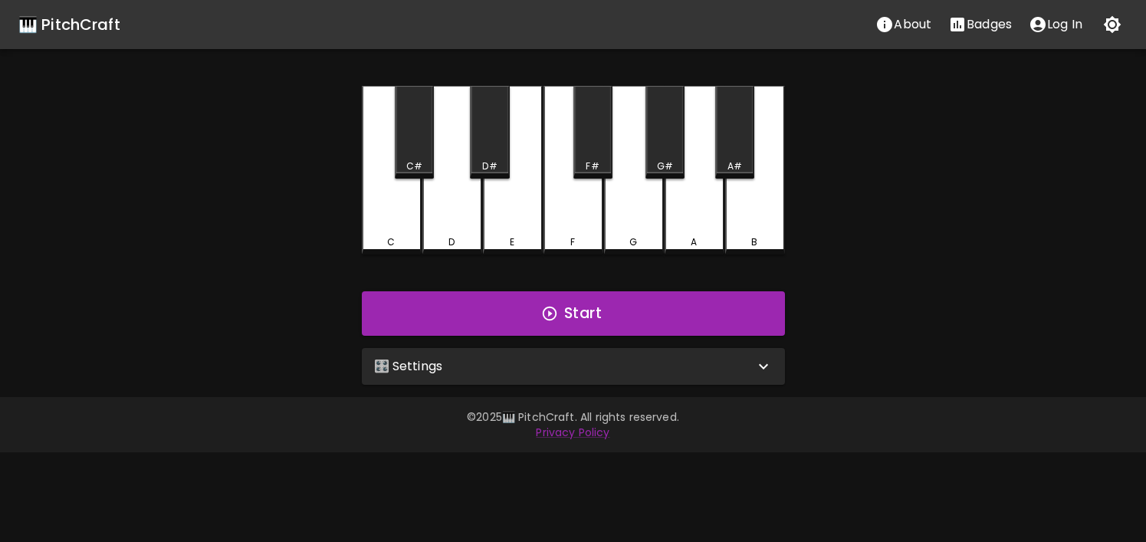  What do you see at coordinates (633, 242) in the screenshot?
I see `div: G` at bounding box center [633, 242].